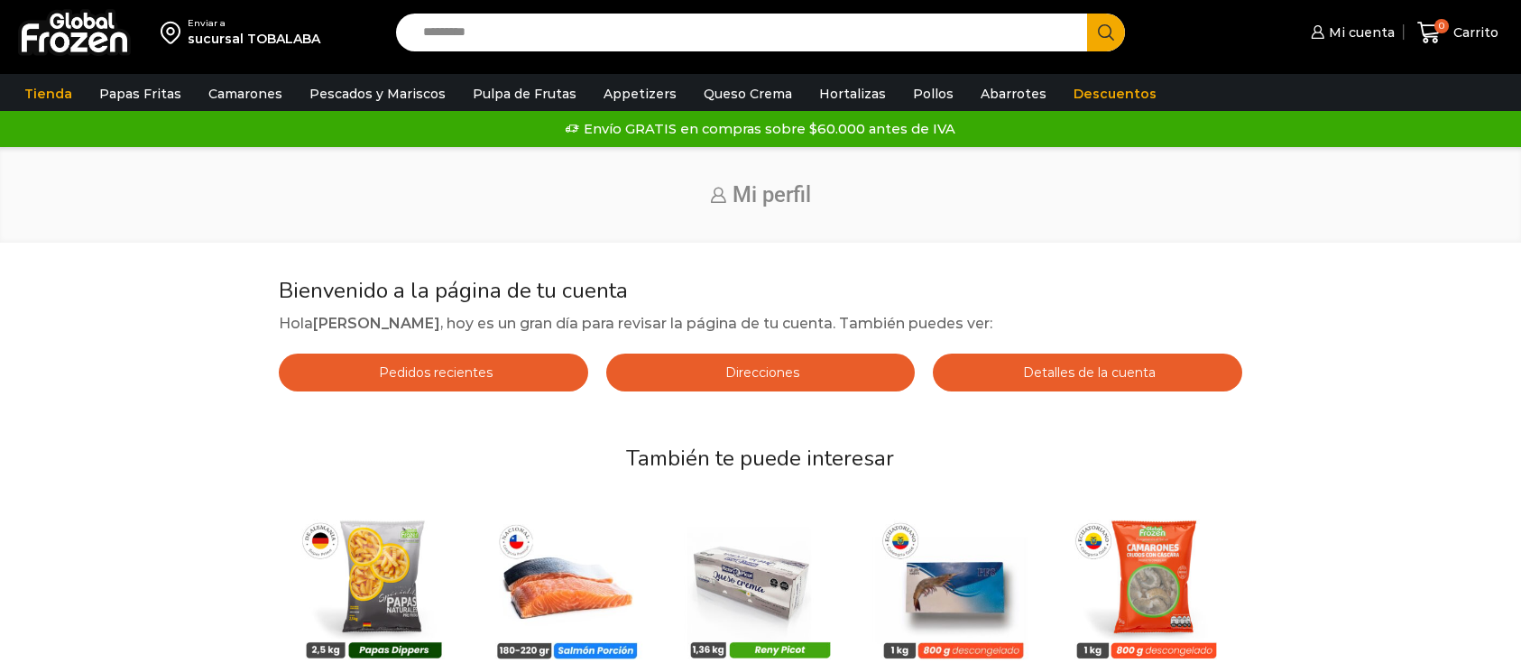 The width and height of the screenshot is (1521, 663). Describe the element at coordinates (748, 94) in the screenshot. I see `a: Queso Crema` at that location.